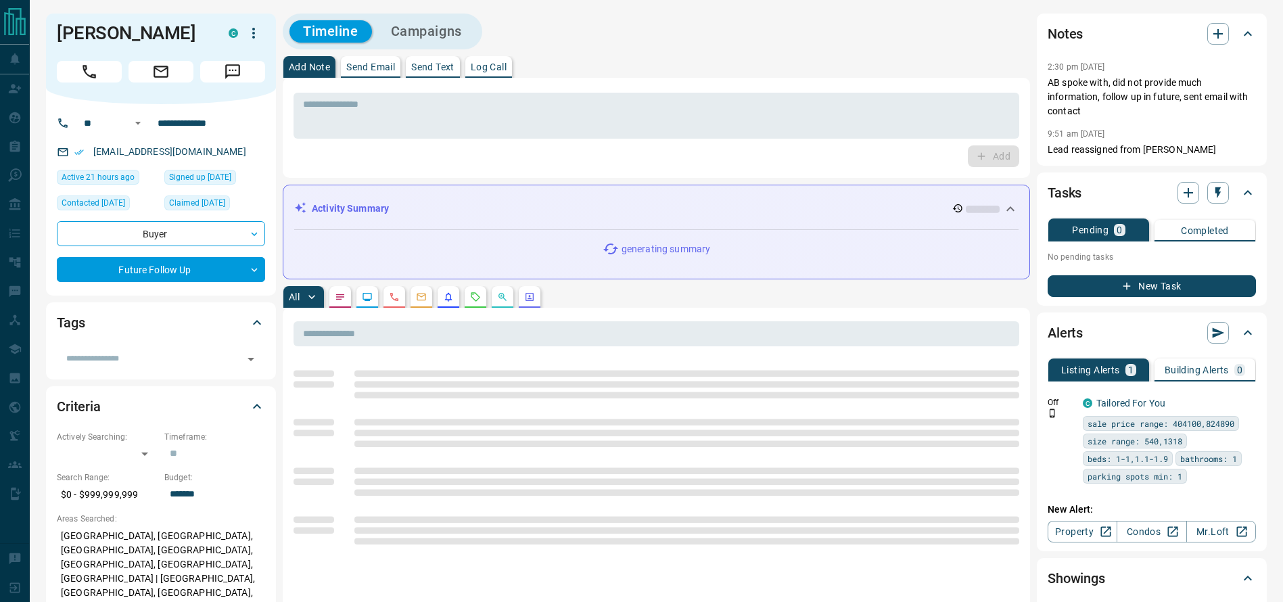  What do you see at coordinates (1160, 423) in the screenshot?
I see `span: sale price range: 404100,824890` at bounding box center [1160, 423].